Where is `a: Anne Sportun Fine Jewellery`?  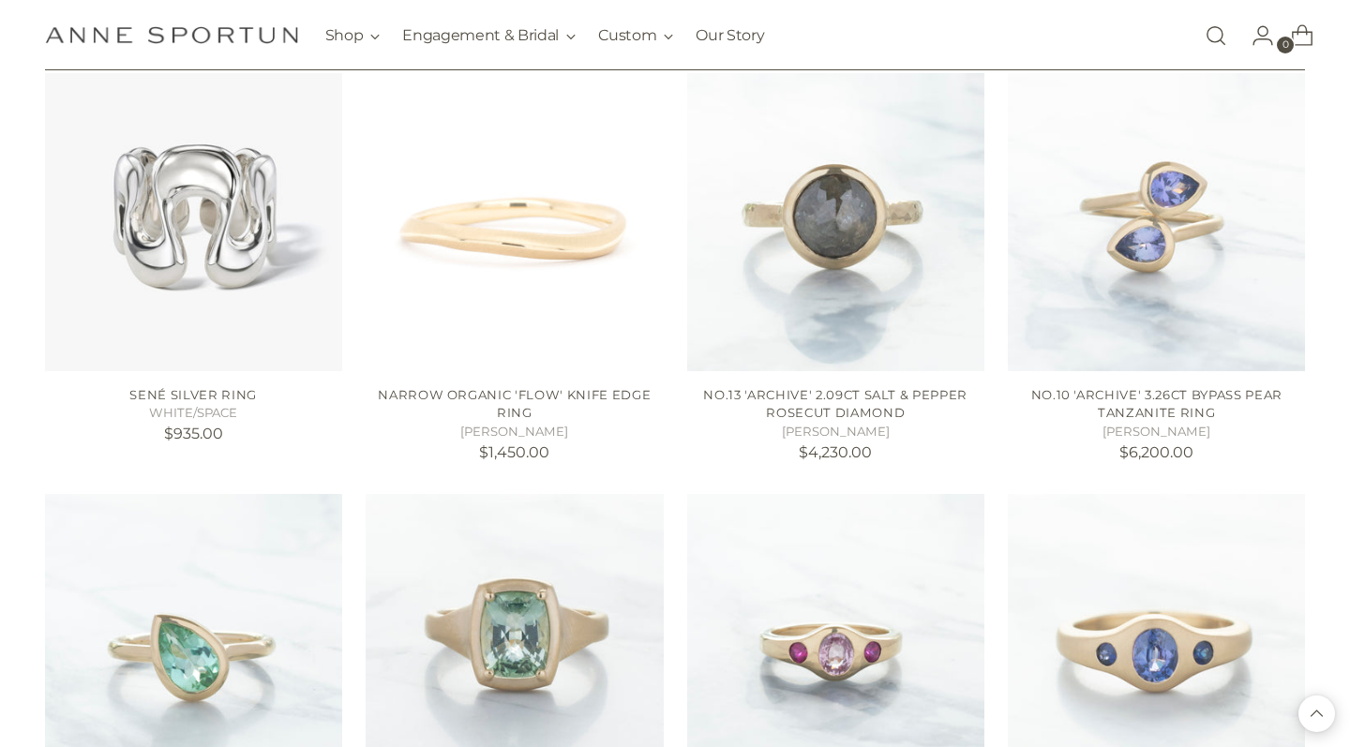
a: Anne Sportun Fine Jewellery is located at coordinates (172, 35).